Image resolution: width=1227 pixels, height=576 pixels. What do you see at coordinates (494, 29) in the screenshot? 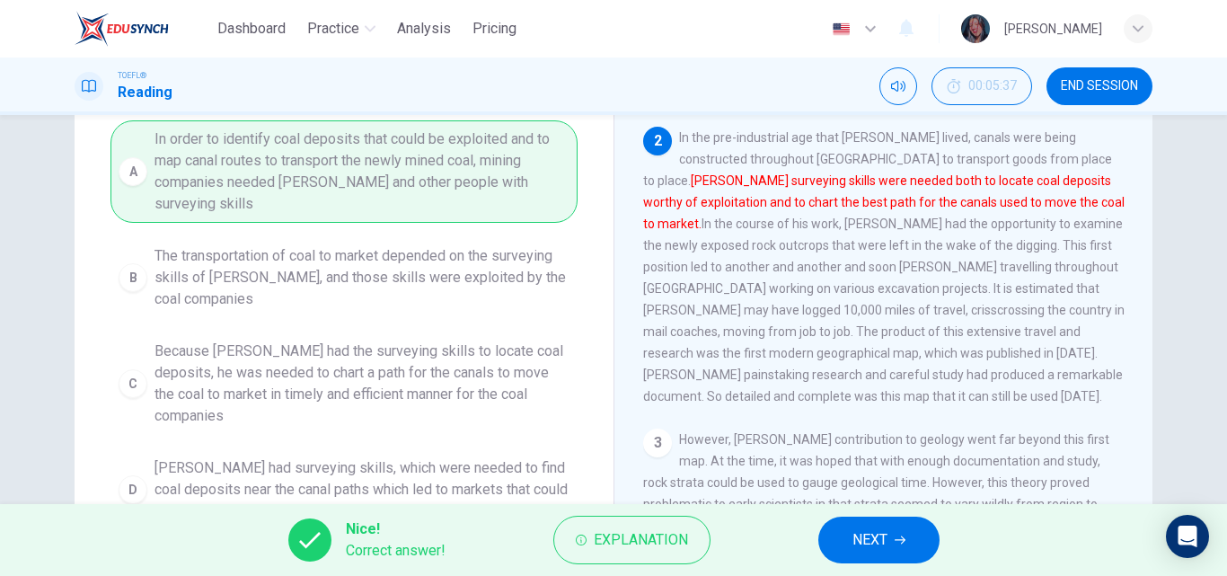
I see `button: Pricing` at bounding box center [494, 29].